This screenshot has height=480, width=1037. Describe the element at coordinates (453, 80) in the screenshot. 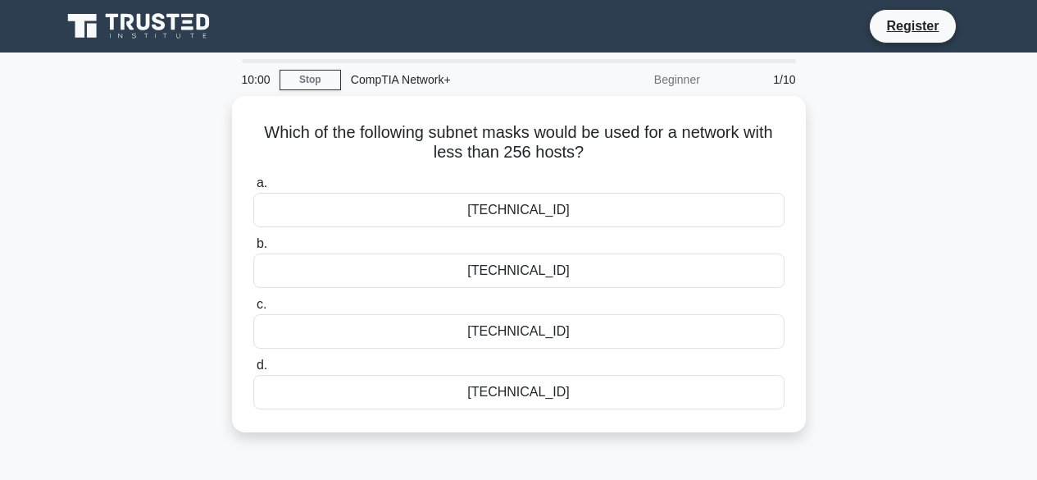

I see `div: CompTIA Network+` at that location.